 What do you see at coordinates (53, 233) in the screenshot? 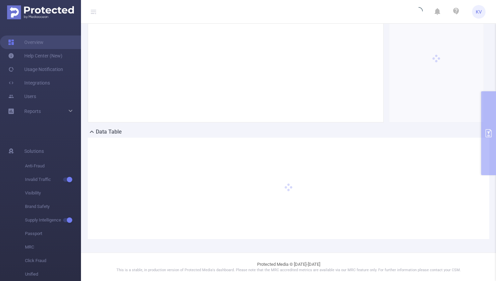
I see `span: Passport` at bounding box center [53, 233].